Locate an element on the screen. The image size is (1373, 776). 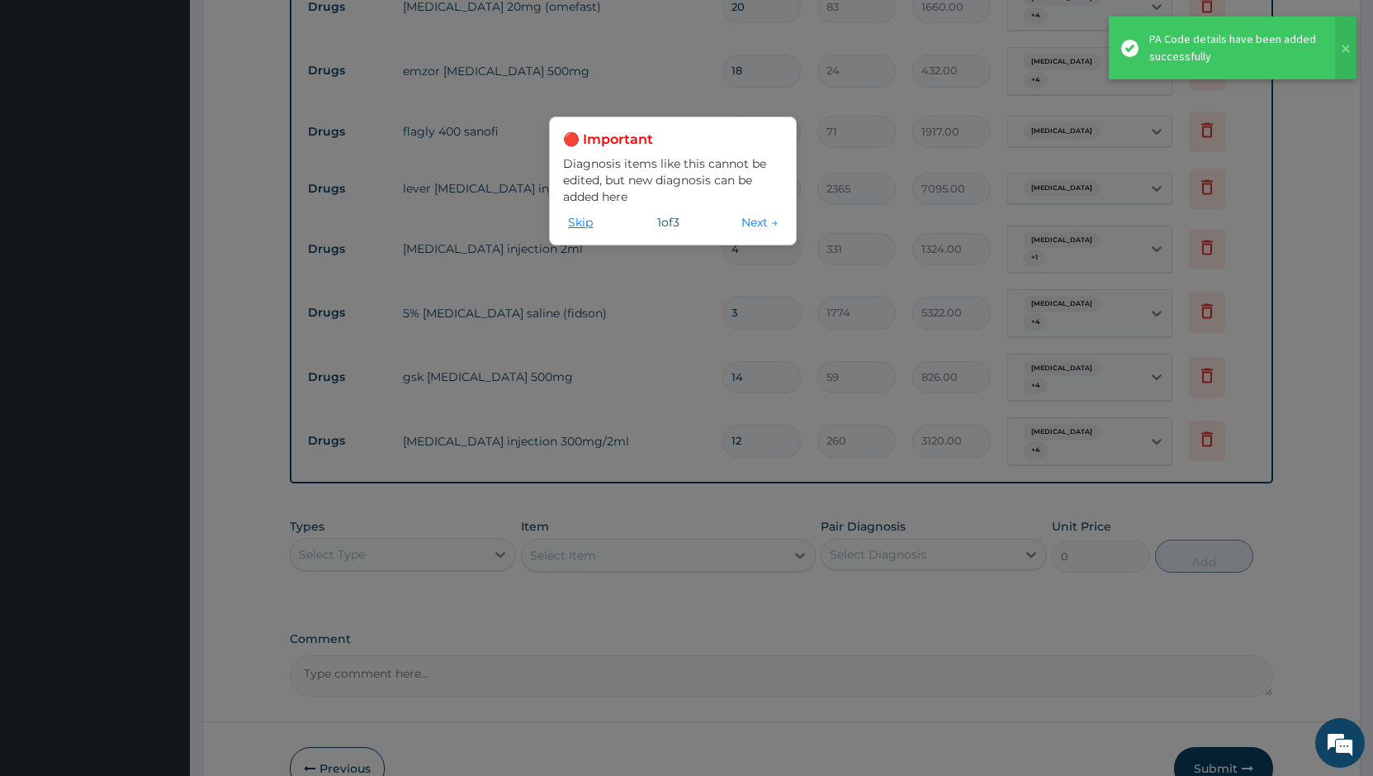
div: PA Code details have been added successfully is located at coordinates (1235, 48).